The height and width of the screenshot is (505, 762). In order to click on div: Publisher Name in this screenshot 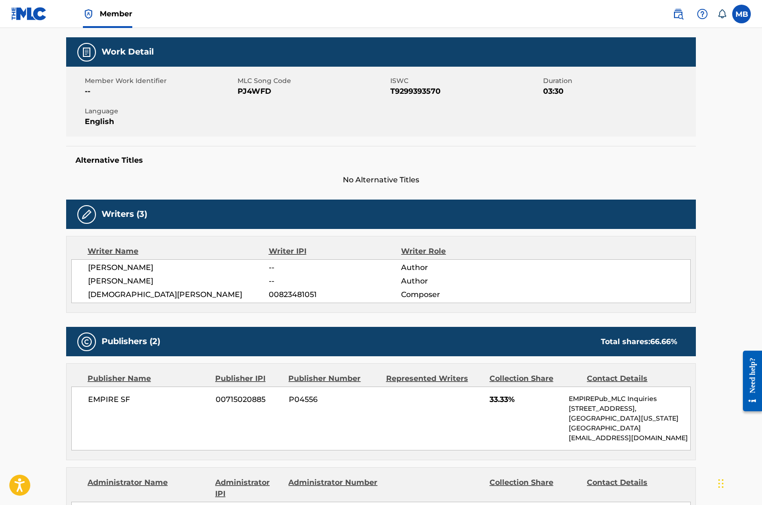, I will do `click(148, 378)`.